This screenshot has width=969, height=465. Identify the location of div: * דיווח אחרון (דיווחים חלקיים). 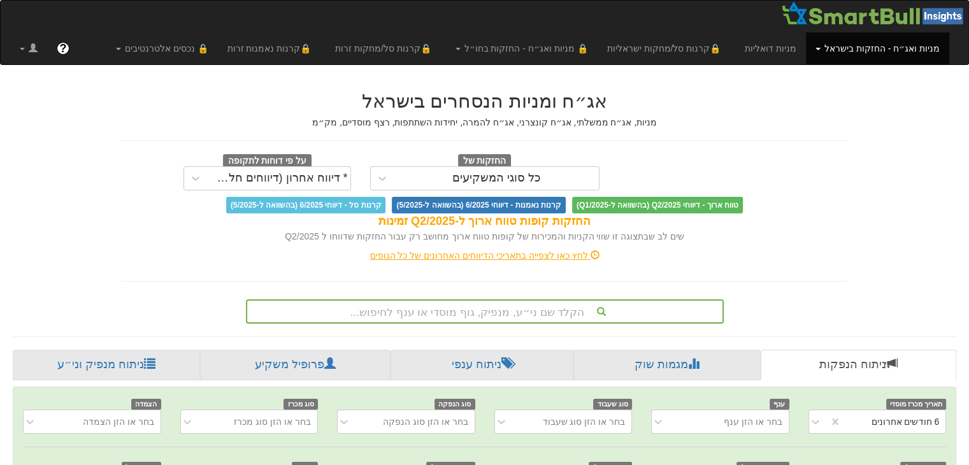
(279, 178).